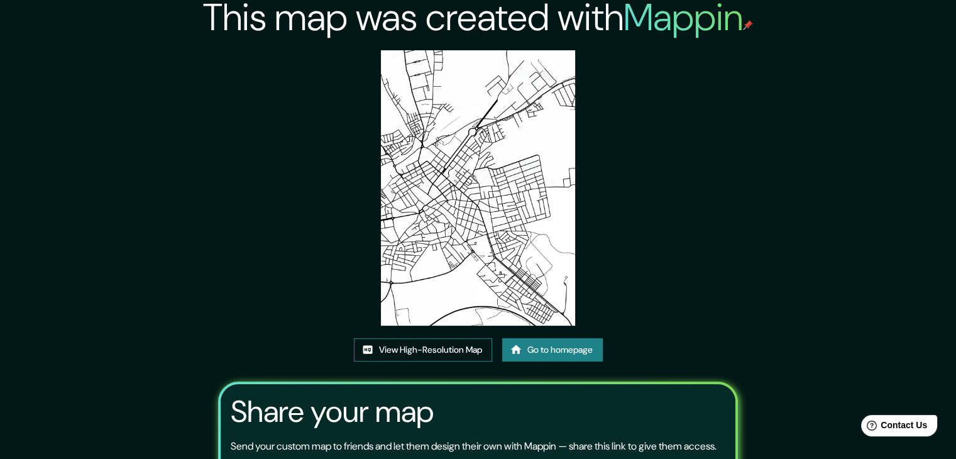 This screenshot has width=956, height=459. Describe the element at coordinates (332, 412) in the screenshot. I see `h3: Share your map` at that location.